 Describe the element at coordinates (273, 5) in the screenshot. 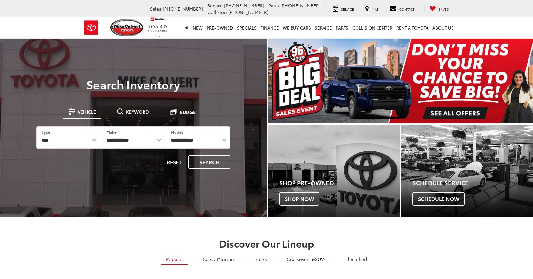

I see `span: Parts` at that location.